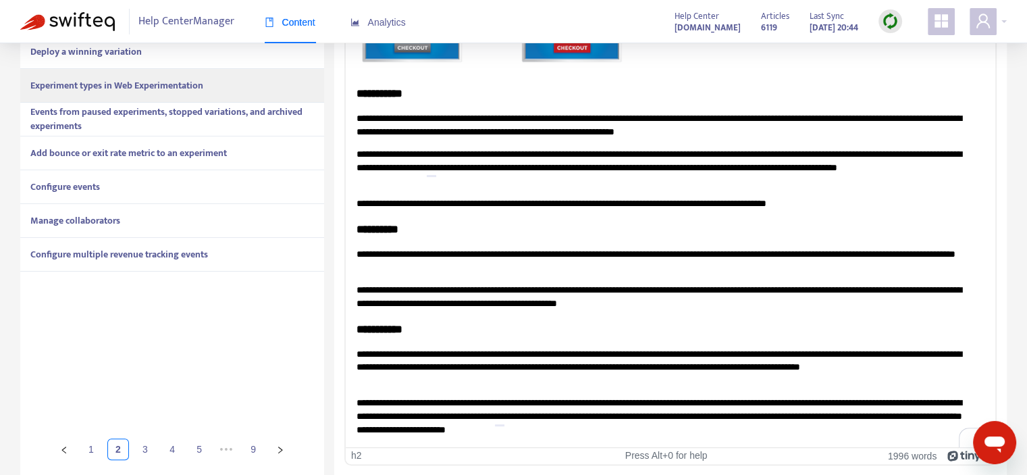 The width and height of the screenshot is (1027, 475). Describe the element at coordinates (697, 16) in the screenshot. I see `span: Help Center` at that location.